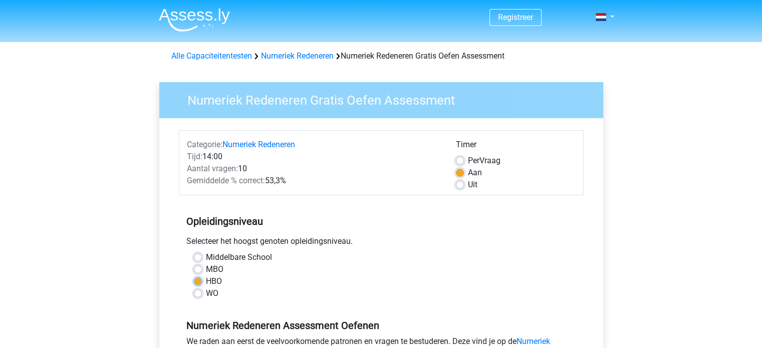 The width and height of the screenshot is (762, 348). I want to click on label: HBO, so click(214, 281).